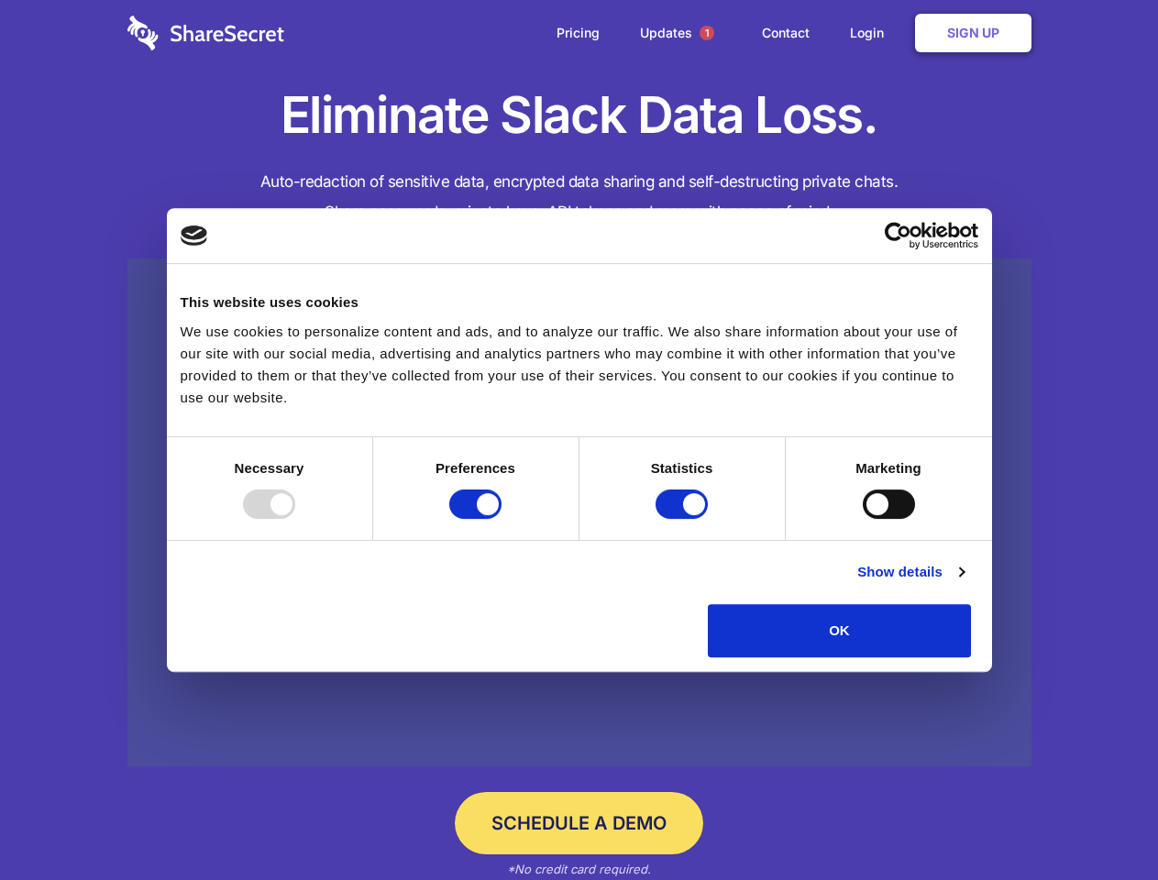 The image size is (1158, 880). Describe the element at coordinates (682, 468) in the screenshot. I see `strong: Statistics` at that location.